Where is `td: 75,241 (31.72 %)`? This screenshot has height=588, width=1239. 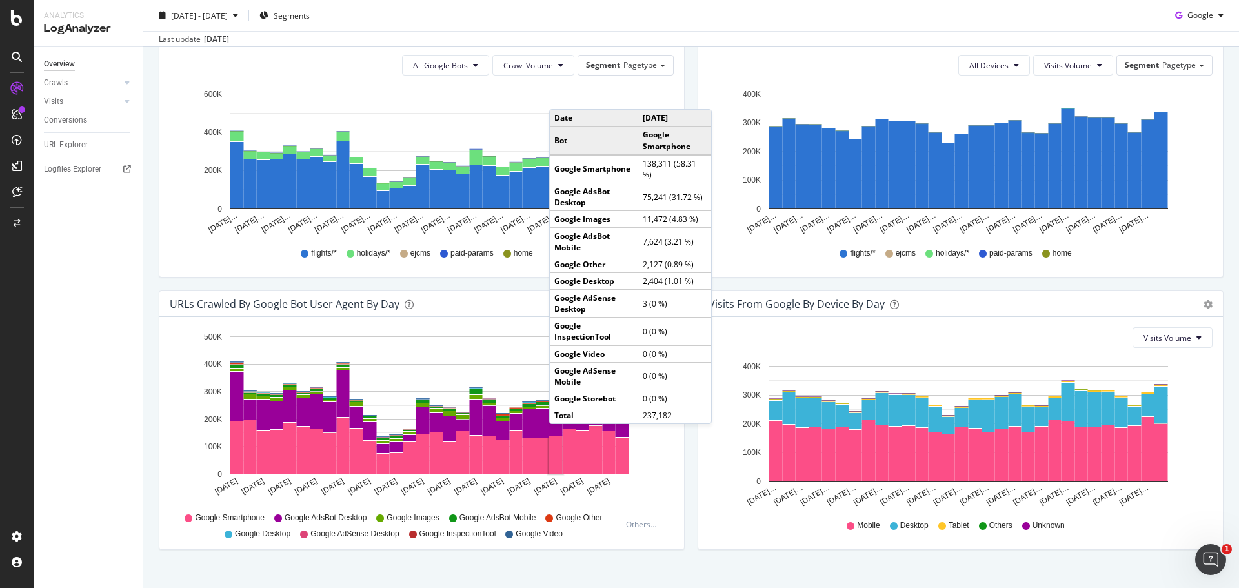 td: 75,241 (31.72 %) is located at coordinates (674, 197).